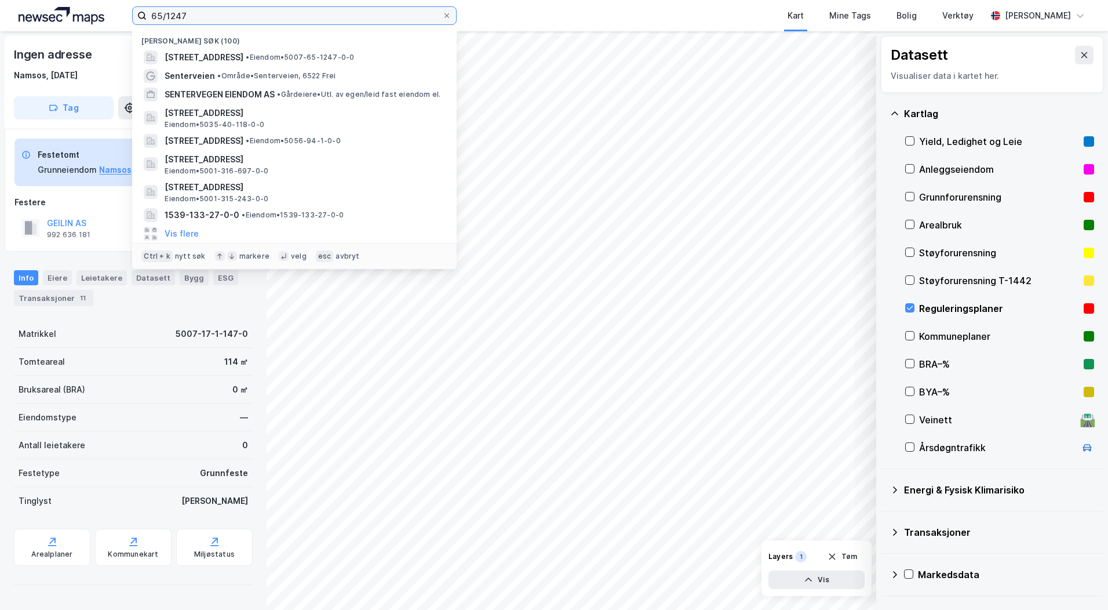 The height and width of the screenshot is (610, 1108). Describe the element at coordinates (101, 278) in the screenshot. I see `div: Leietakere` at that location.